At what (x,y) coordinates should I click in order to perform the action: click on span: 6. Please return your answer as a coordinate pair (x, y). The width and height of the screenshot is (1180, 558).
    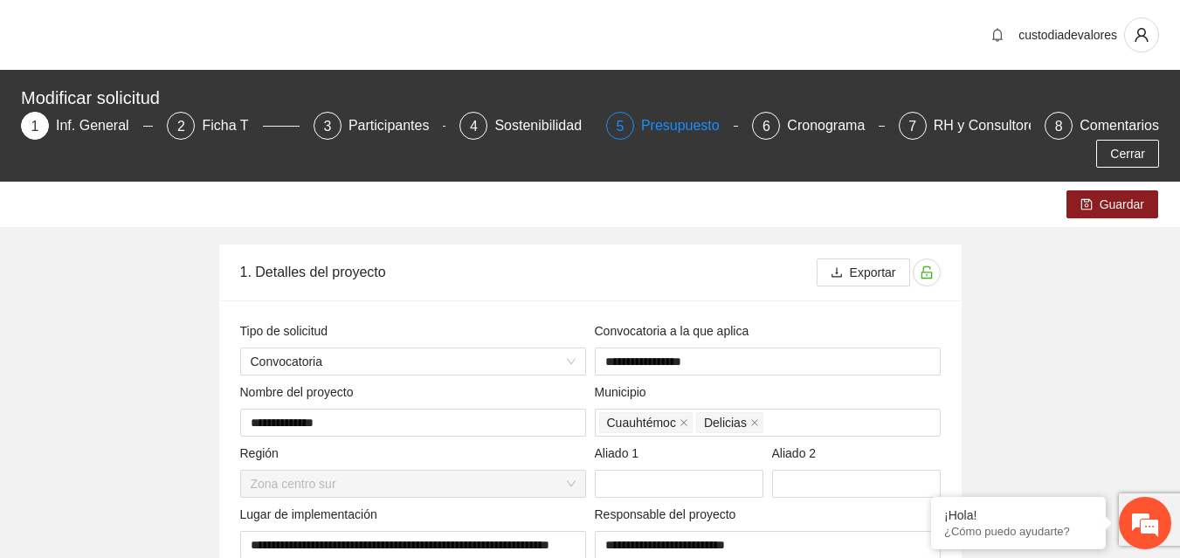
    Looking at the image, I should click on (766, 126).